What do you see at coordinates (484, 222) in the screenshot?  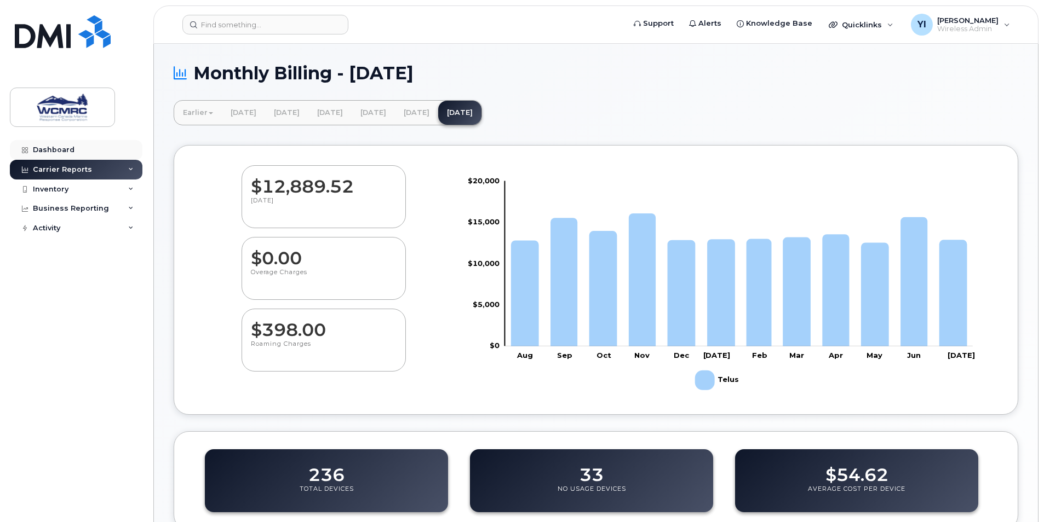 I see `tspan: $15,000` at bounding box center [484, 222].